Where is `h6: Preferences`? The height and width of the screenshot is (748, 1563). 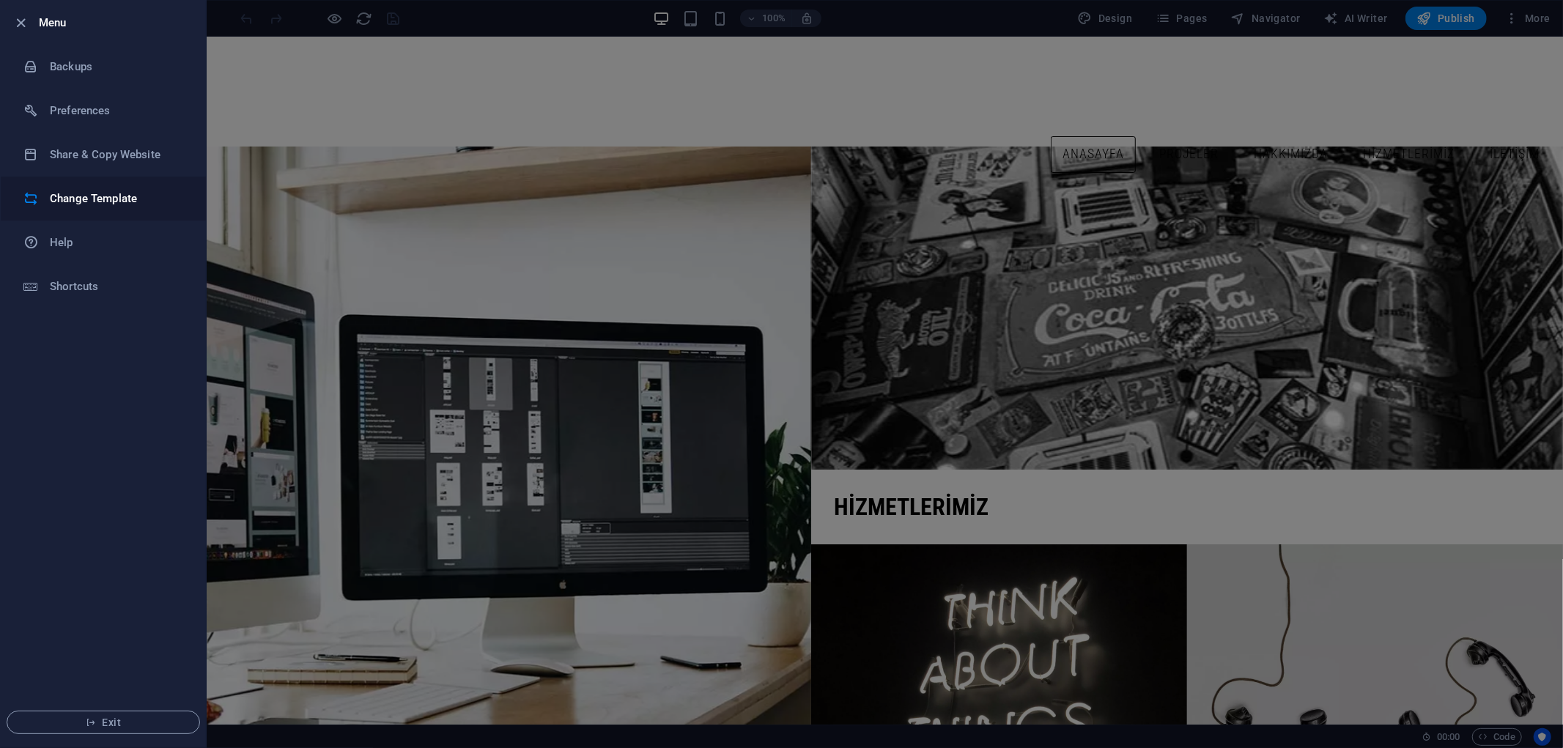 h6: Preferences is located at coordinates (117, 111).